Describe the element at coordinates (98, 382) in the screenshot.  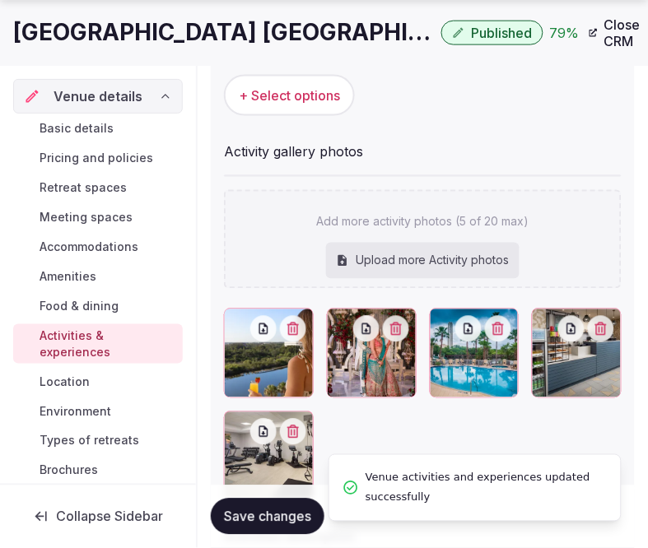
I see `a: Location` at that location.